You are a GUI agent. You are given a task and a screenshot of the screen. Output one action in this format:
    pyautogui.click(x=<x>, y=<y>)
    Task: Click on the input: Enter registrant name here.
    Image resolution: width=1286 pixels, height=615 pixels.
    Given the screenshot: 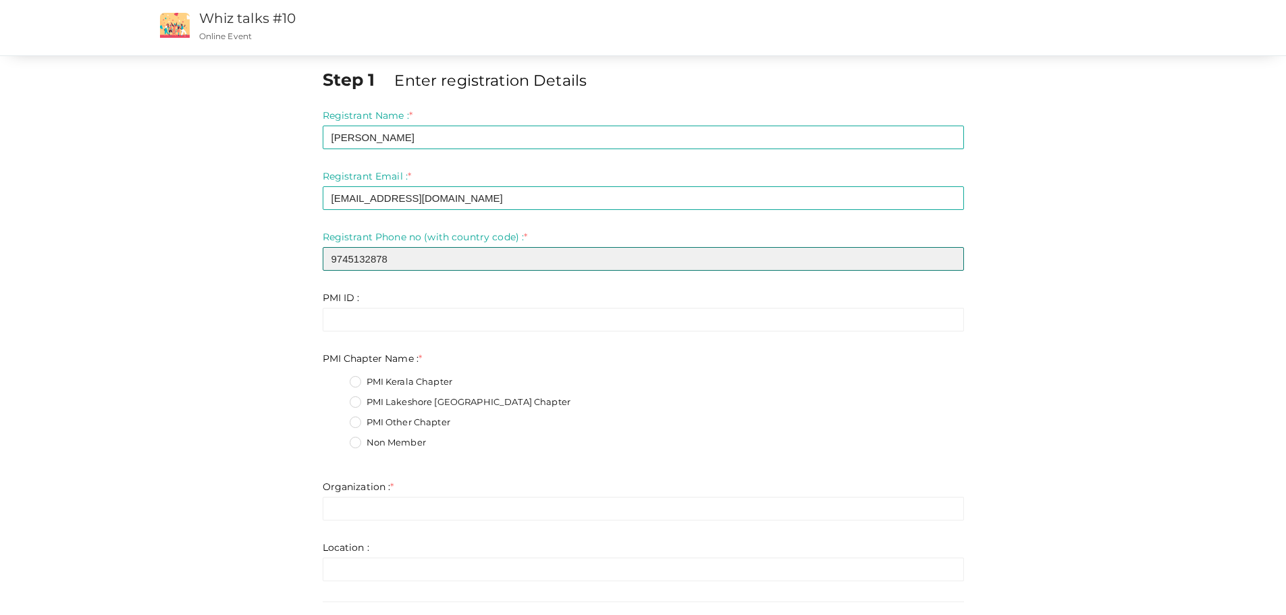 What is the action you would take?
    pyautogui.click(x=644, y=137)
    